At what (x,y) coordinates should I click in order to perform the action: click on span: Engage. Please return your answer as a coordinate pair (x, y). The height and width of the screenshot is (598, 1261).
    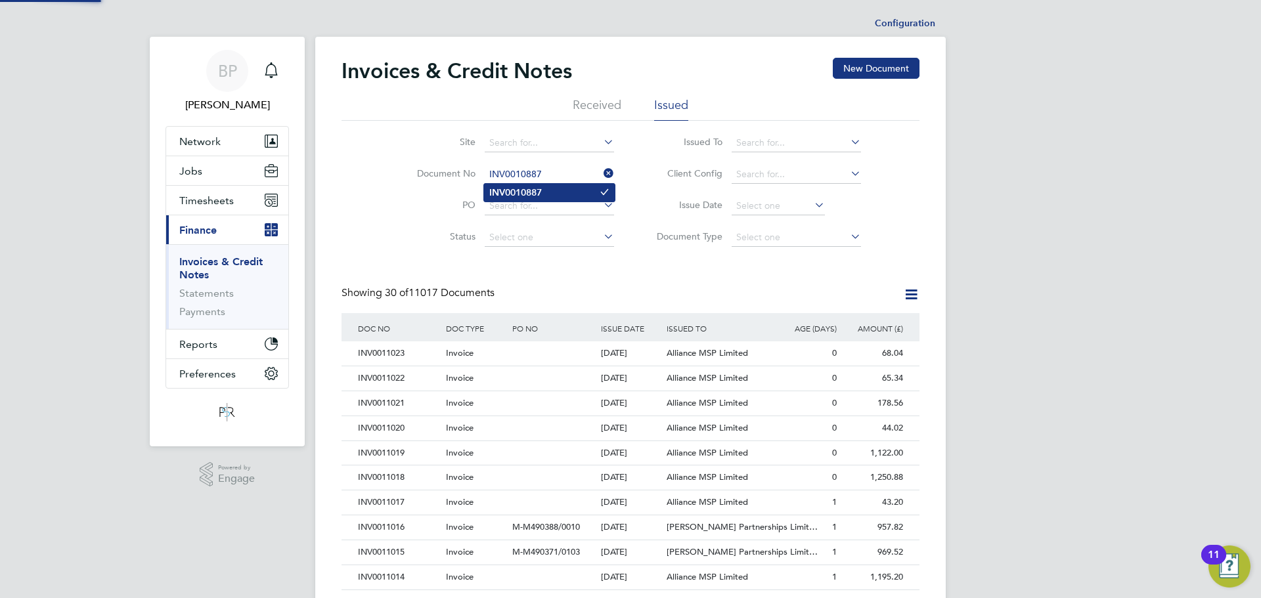
    Looking at the image, I should click on (236, 479).